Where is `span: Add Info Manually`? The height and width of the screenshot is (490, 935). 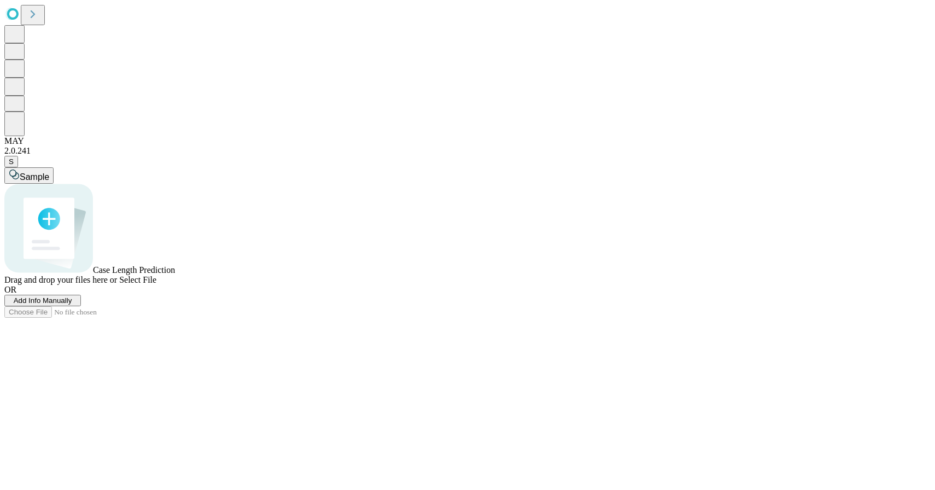
span: Add Info Manually is located at coordinates (43, 300).